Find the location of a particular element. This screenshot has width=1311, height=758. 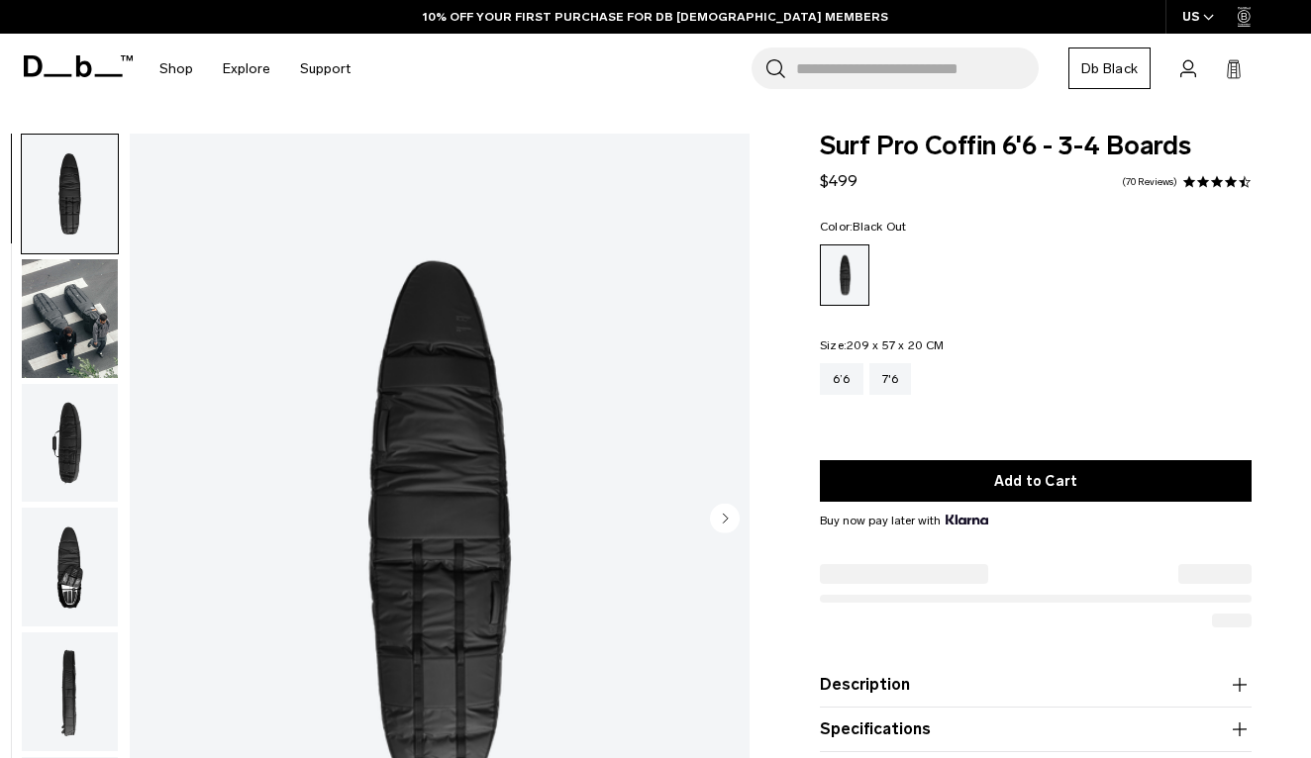

a: Db Black is located at coordinates (1109, 68).